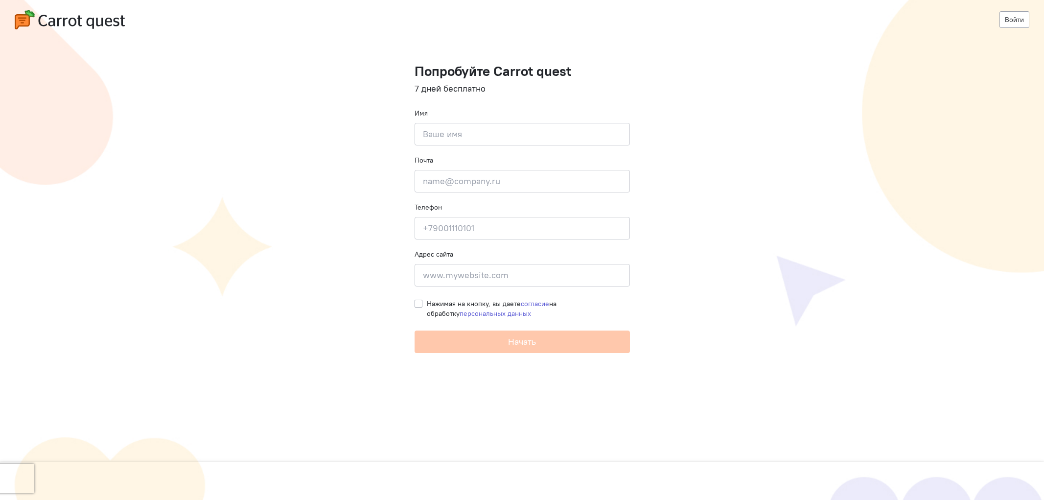 Image resolution: width=1044 pixels, height=500 pixels. Describe the element at coordinates (535, 304) in the screenshot. I see `a: согласие` at that location.